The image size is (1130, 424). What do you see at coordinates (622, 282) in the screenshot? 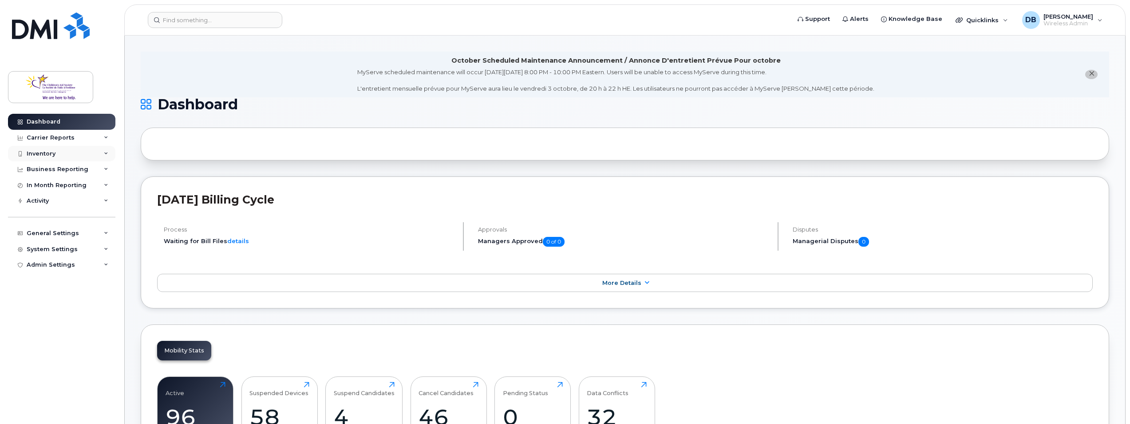
I see `span: More Details` at bounding box center [622, 282].